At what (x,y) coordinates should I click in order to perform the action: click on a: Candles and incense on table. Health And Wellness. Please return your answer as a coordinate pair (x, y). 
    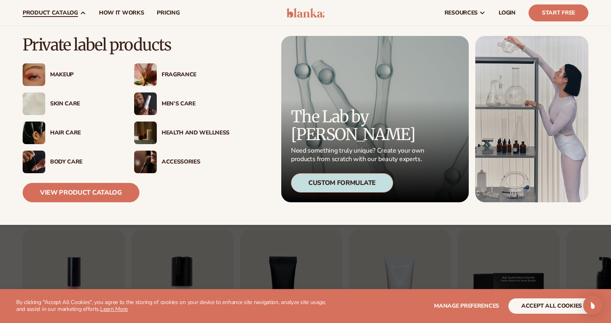
    Looking at the image, I should click on (182, 133).